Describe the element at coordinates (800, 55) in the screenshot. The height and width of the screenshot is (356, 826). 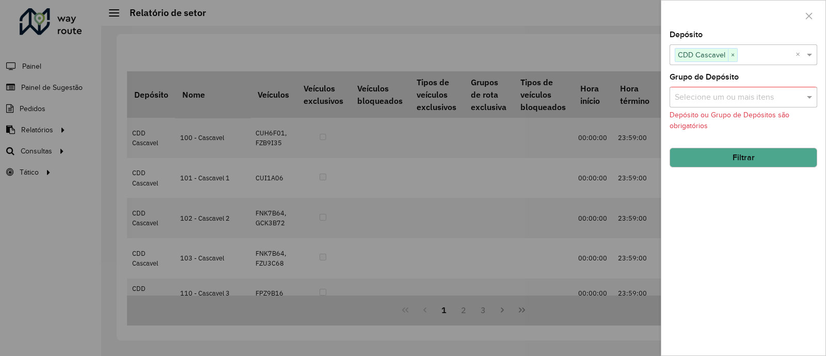
I see `span: Clear all` at that location.